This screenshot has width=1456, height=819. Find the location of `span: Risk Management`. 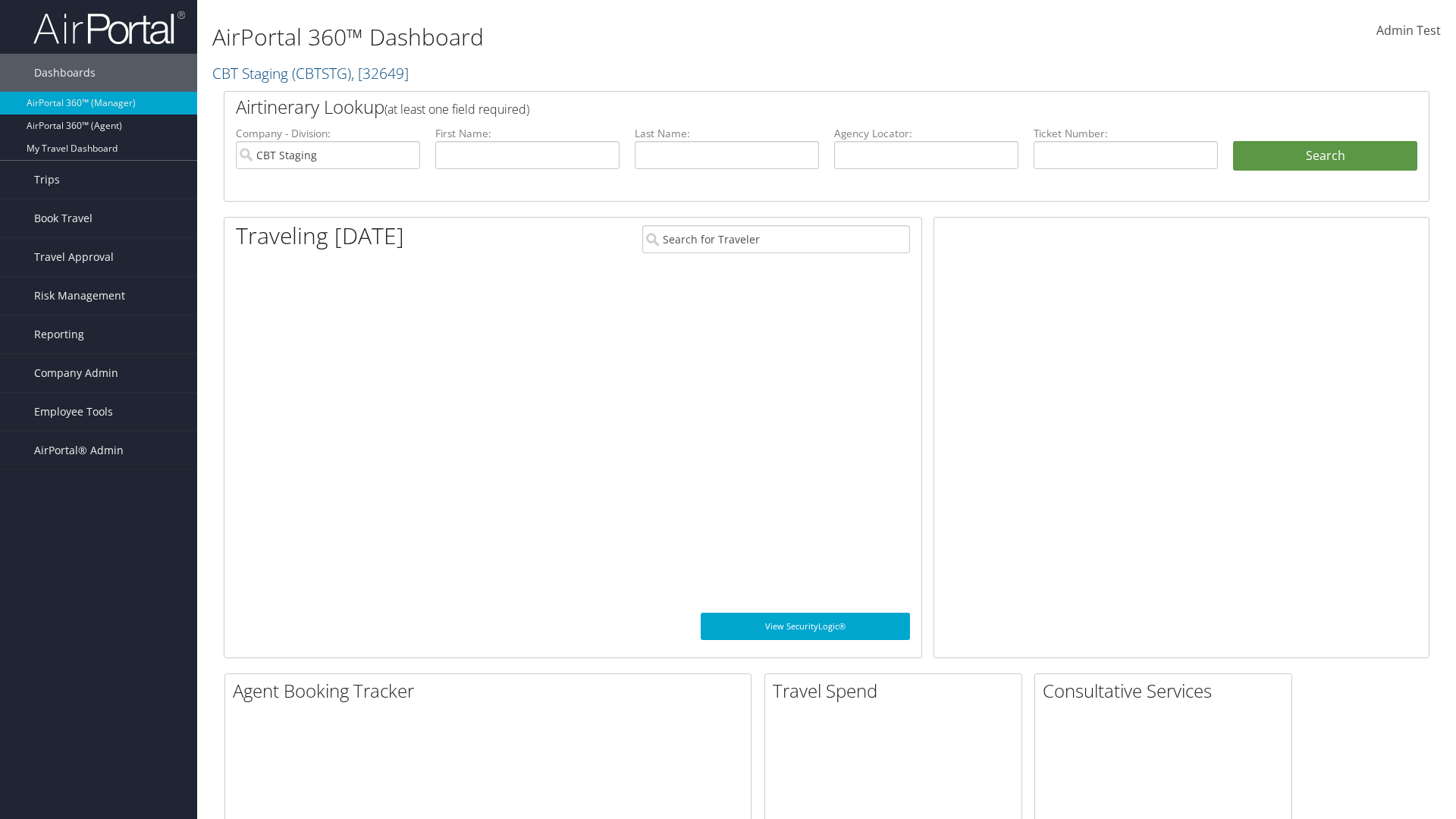

span: Risk Management is located at coordinates (80, 296).